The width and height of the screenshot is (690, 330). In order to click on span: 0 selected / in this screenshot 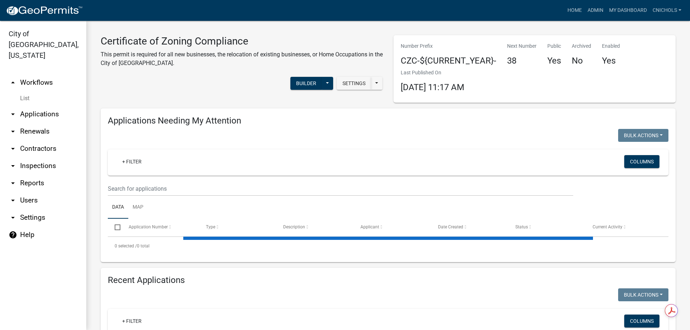, I will do `click(126, 246)`.